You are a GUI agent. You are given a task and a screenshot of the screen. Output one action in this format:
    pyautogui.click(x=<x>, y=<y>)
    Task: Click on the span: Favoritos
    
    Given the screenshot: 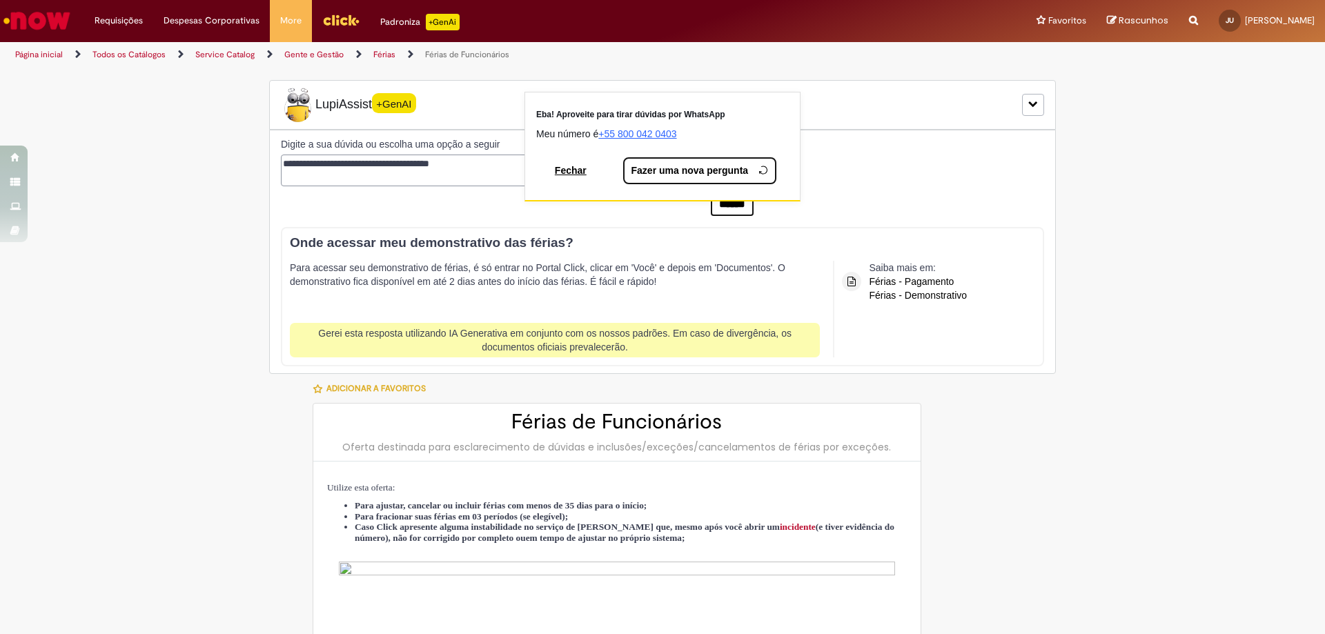 What is the action you would take?
    pyautogui.click(x=1067, y=21)
    